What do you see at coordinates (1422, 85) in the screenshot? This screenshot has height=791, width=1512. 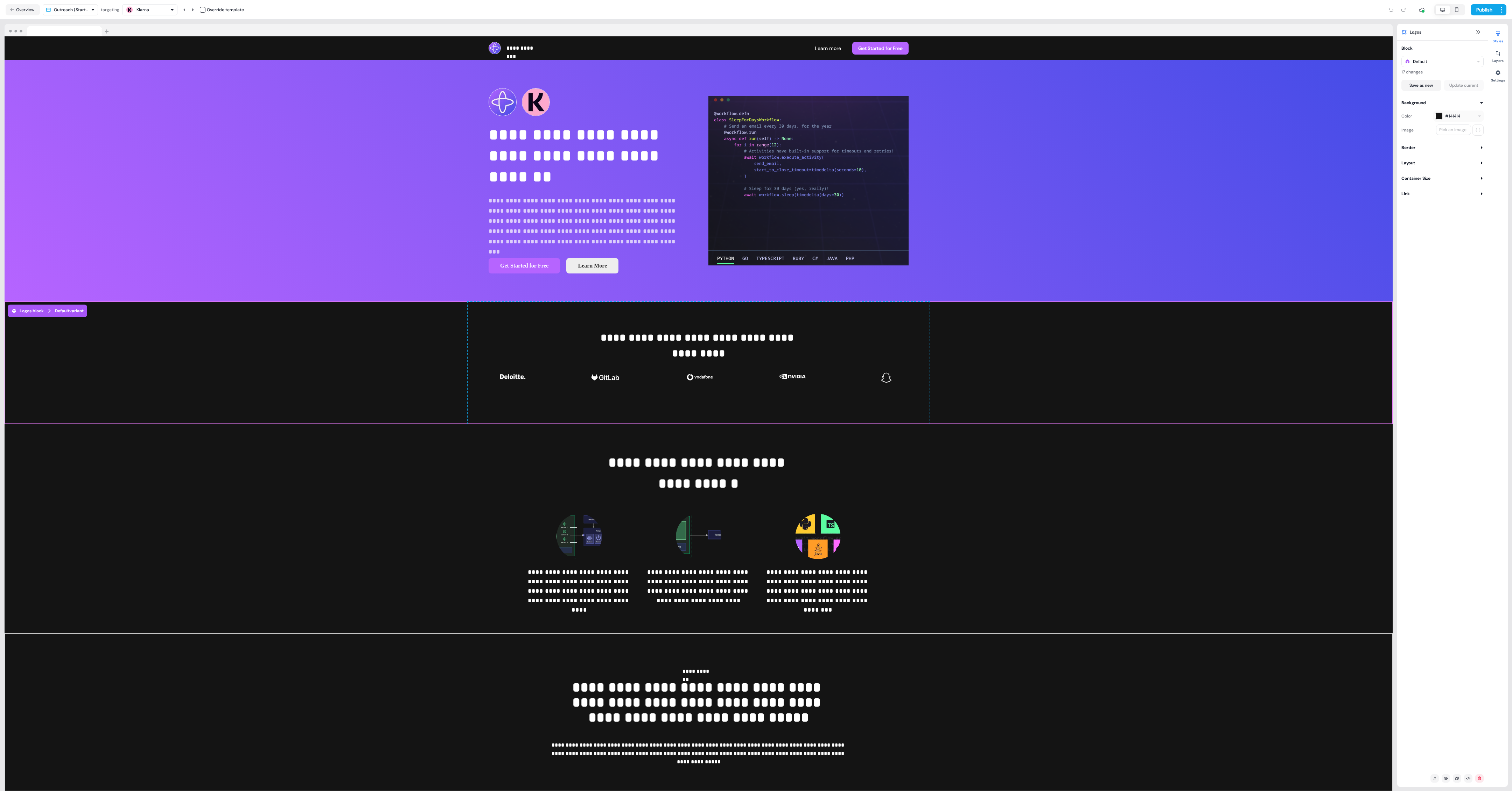 I see `button: Save as new` at bounding box center [1422, 85].